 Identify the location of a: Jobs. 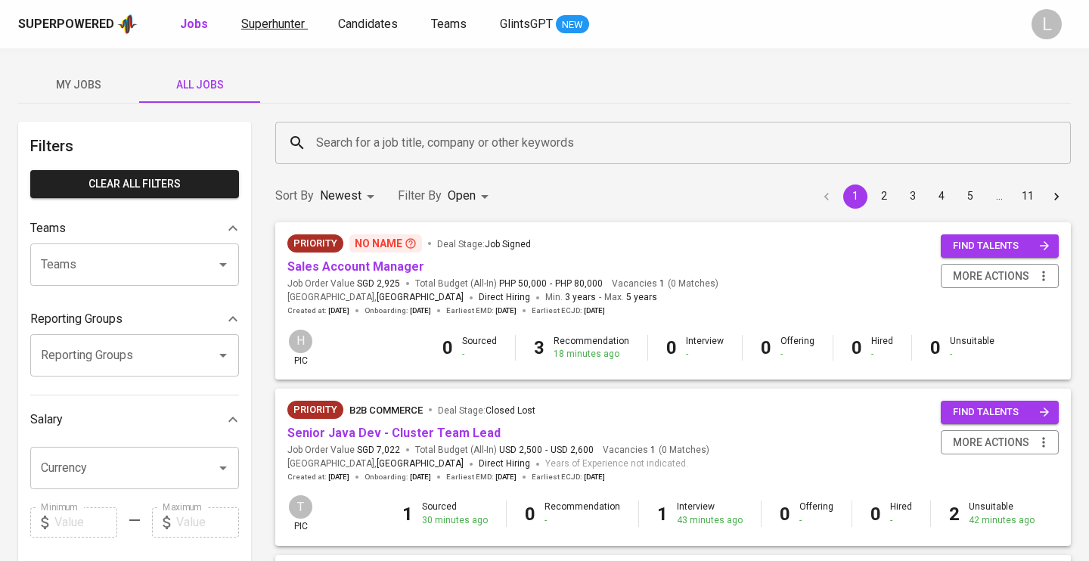
(195, 24).